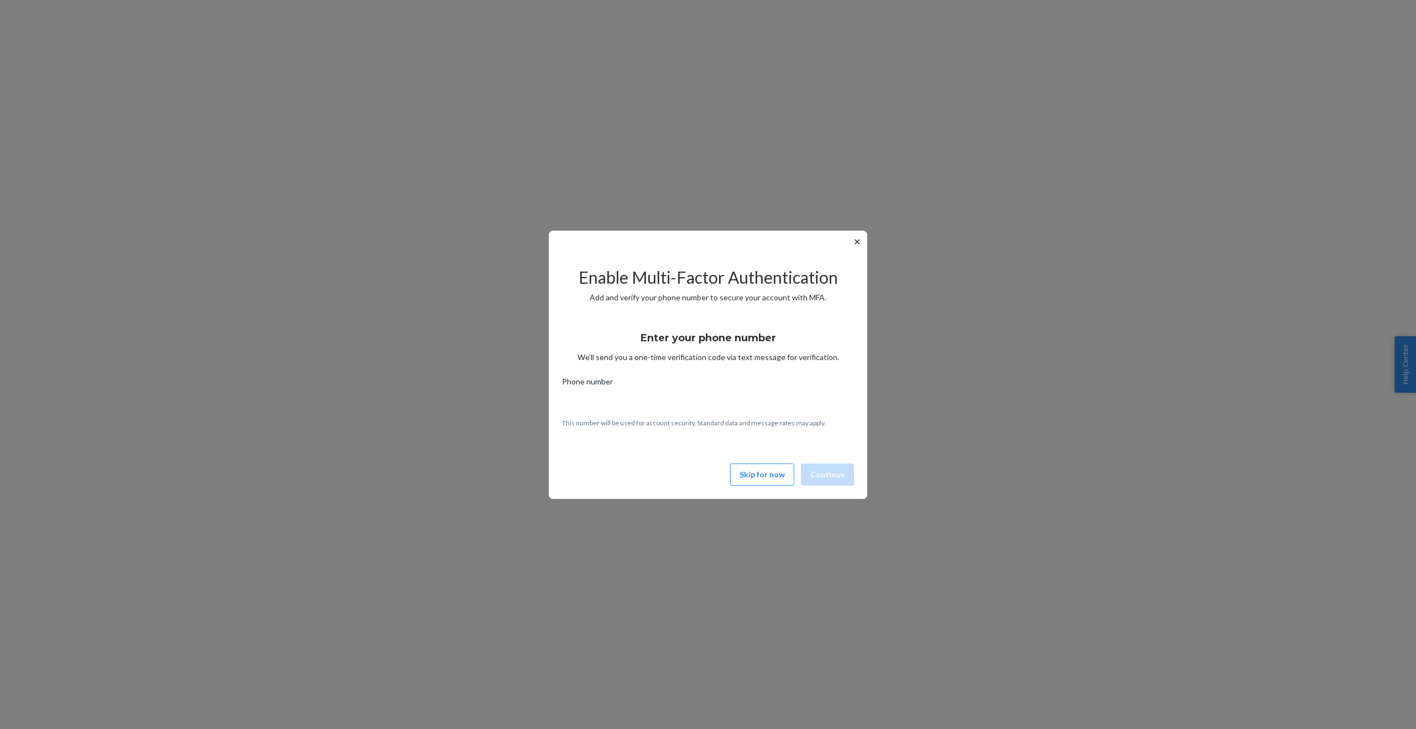 The image size is (1416, 729). I want to click on span: Phone number, so click(587, 384).